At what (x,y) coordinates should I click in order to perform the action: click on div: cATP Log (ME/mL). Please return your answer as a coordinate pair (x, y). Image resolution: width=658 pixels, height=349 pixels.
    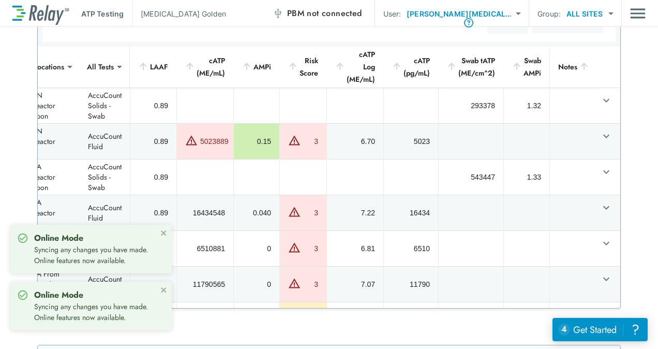
    Looking at the image, I should click on (355, 67).